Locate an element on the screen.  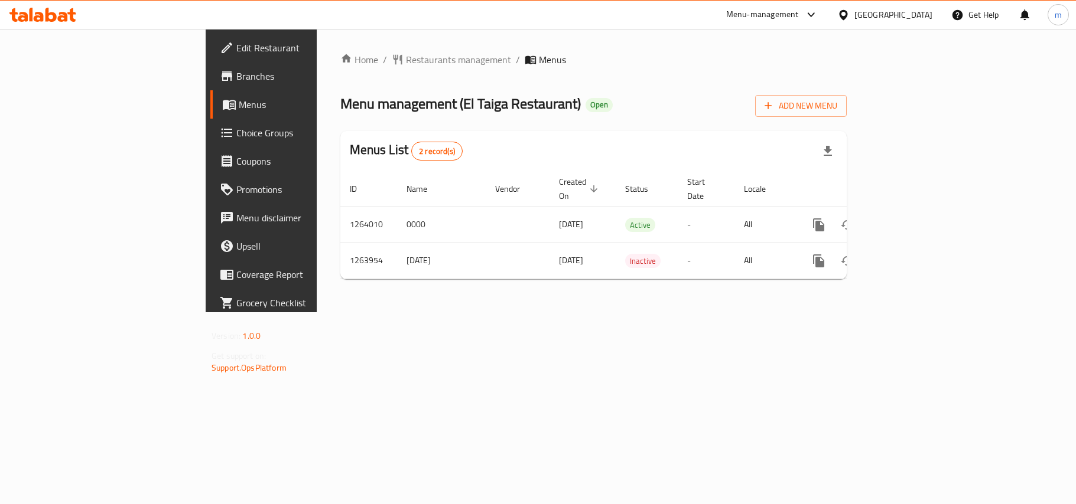
span: Start Date is located at coordinates (704, 189).